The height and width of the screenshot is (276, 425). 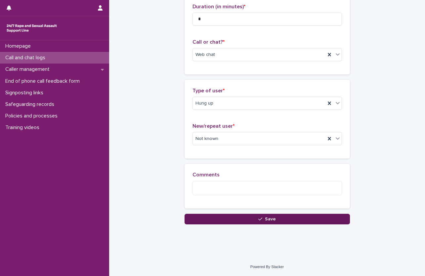 What do you see at coordinates (31, 104) in the screenshot?
I see `p: Safeguarding records` at bounding box center [31, 104].